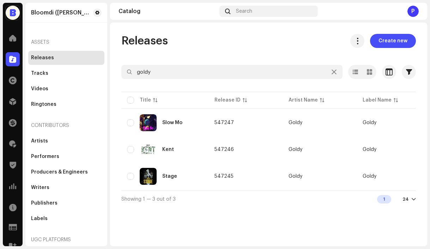  Describe the element at coordinates (393, 41) in the screenshot. I see `button: Create new` at that location.